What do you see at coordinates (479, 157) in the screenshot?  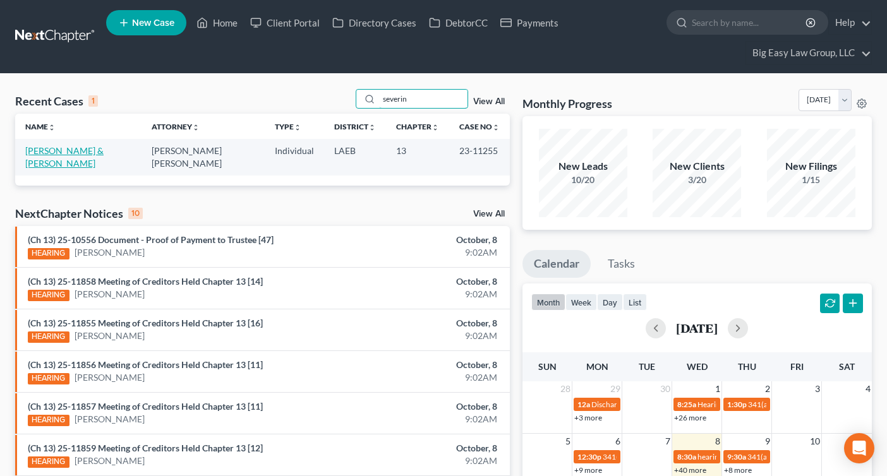 I see `td: 23-11255` at bounding box center [479, 157].